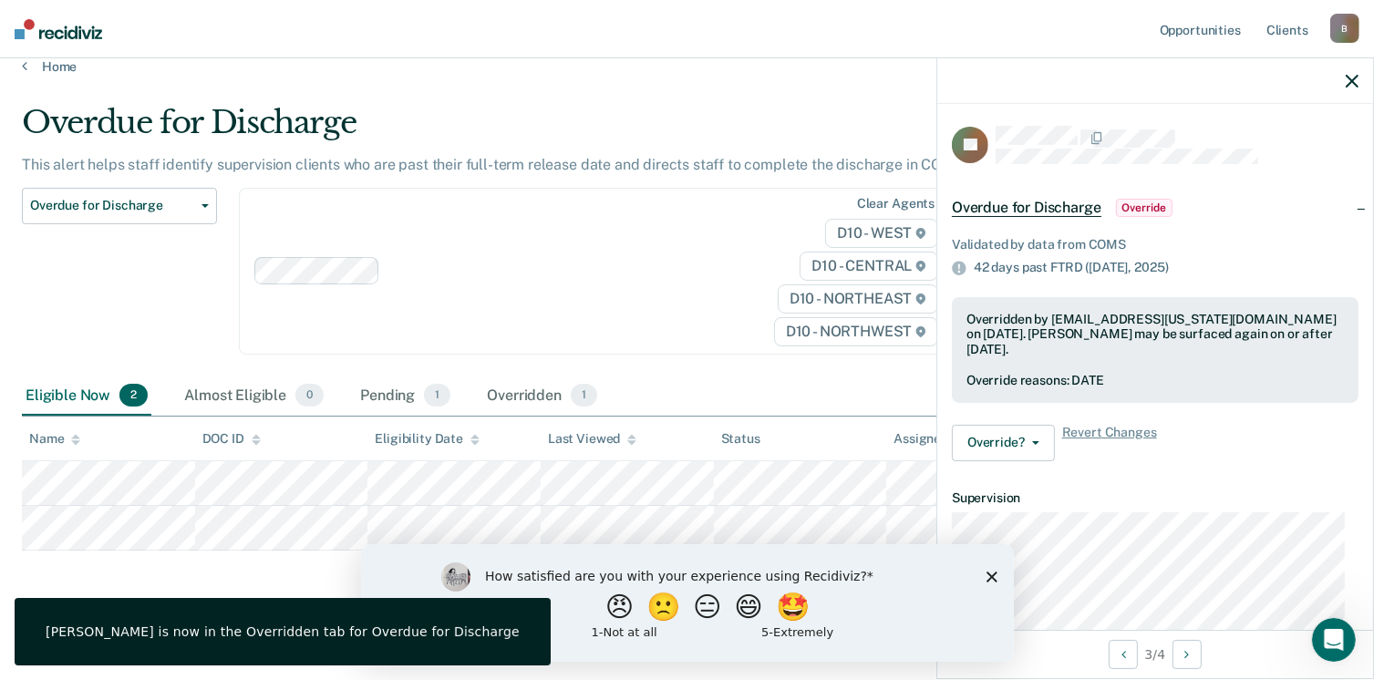  I want to click on button: Next Opportunity, so click(1187, 654).